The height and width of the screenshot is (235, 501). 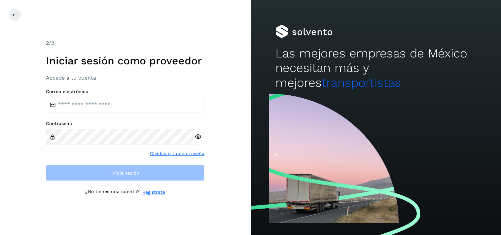 I want to click on h1: Iniciar sesión como proveedor, so click(x=125, y=61).